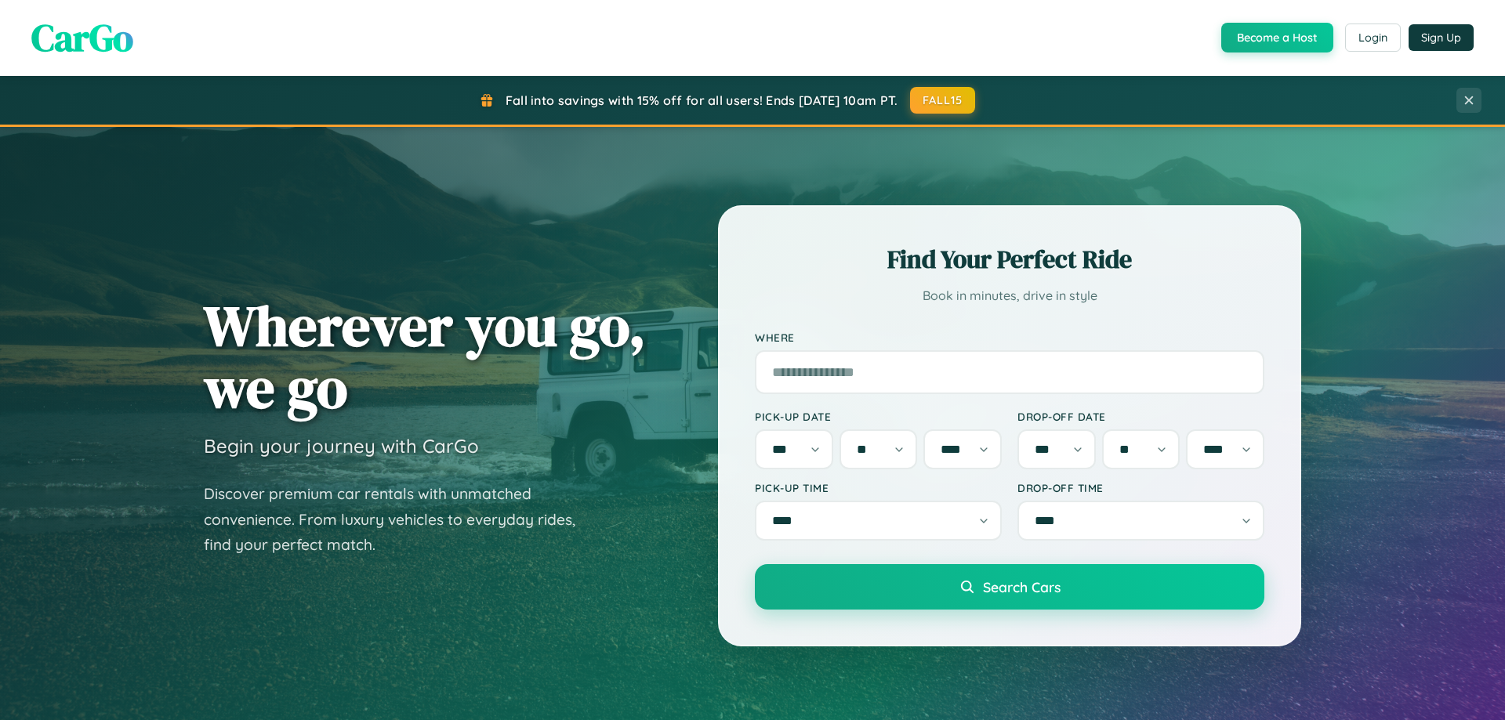 Image resolution: width=1505 pixels, height=720 pixels. Describe the element at coordinates (1010, 296) in the screenshot. I see `p: Book in minutes, drive in style` at that location.